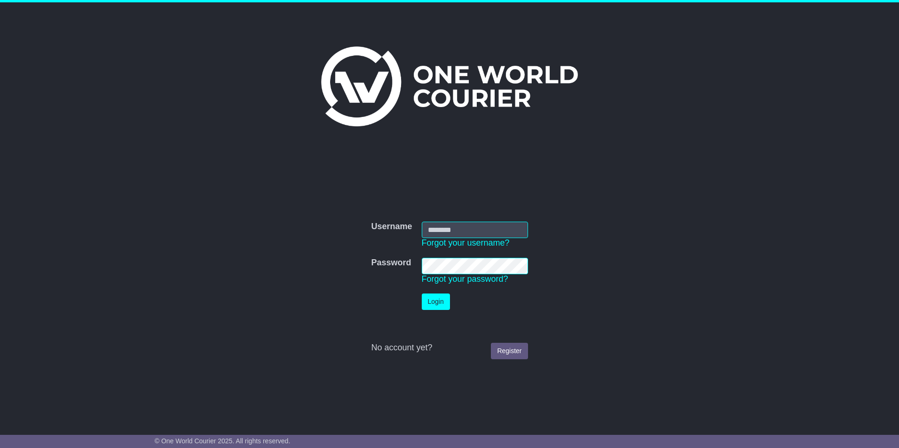 The image size is (899, 448). Describe the element at coordinates (222, 441) in the screenshot. I see `span: © One World Courier 2025. All rights reserved.` at that location.